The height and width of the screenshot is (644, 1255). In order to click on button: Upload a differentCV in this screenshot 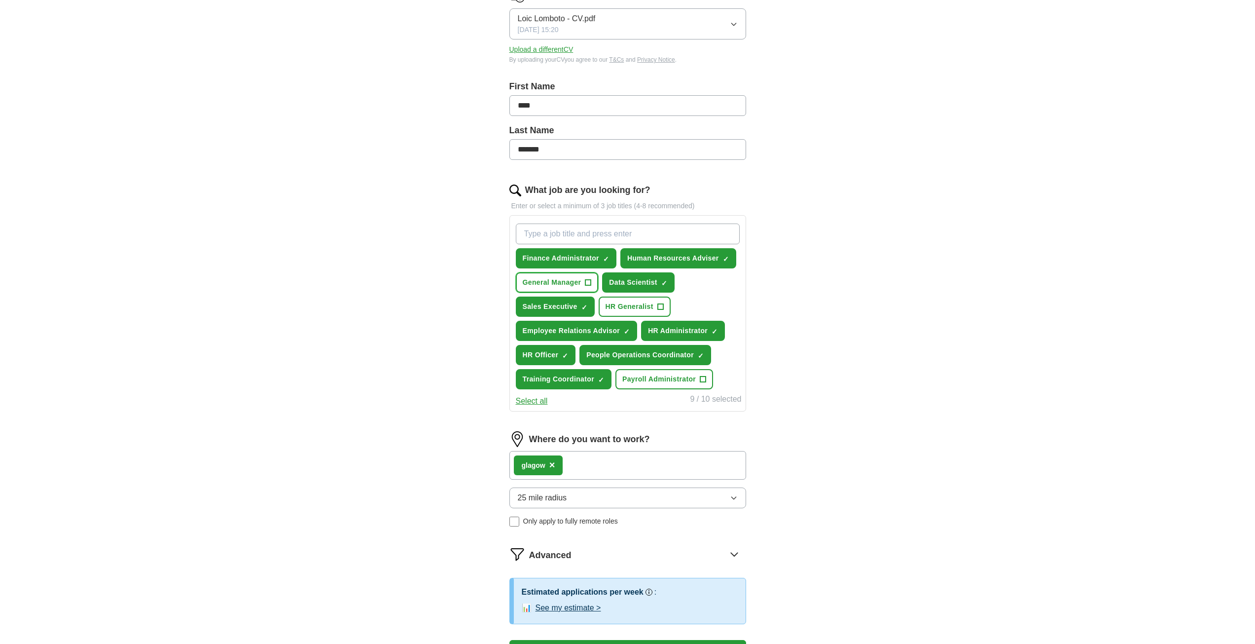, I will do `click(542, 49)`.